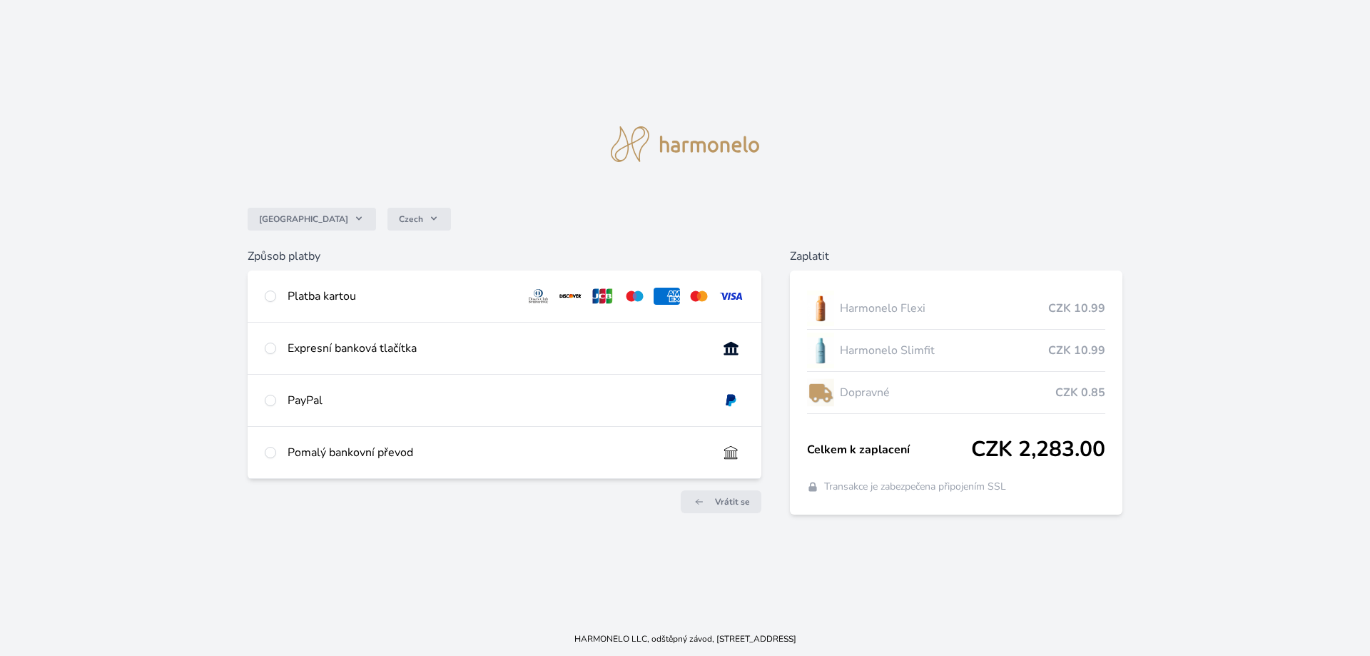 Image resolution: width=1370 pixels, height=656 pixels. What do you see at coordinates (698, 296) in the screenshot?
I see `img: mc.svg` at bounding box center [698, 296].